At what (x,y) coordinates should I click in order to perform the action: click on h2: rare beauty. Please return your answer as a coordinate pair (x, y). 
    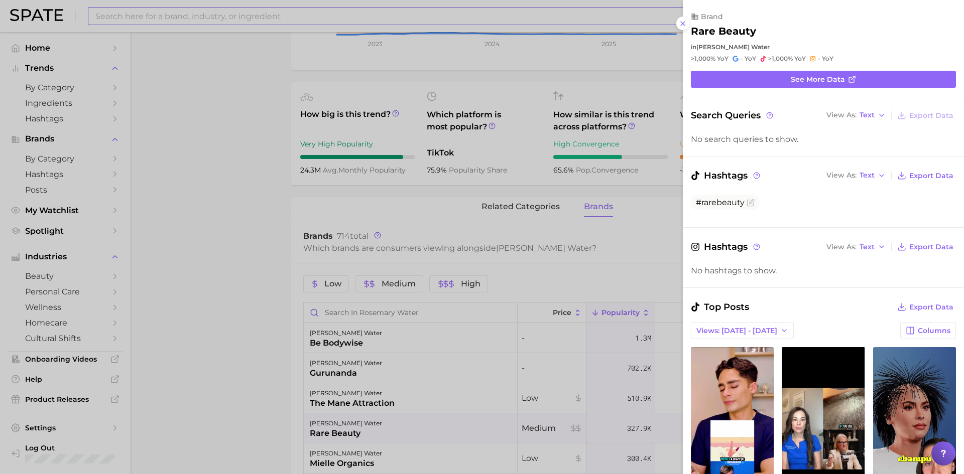
    Looking at the image, I should click on (724, 31).